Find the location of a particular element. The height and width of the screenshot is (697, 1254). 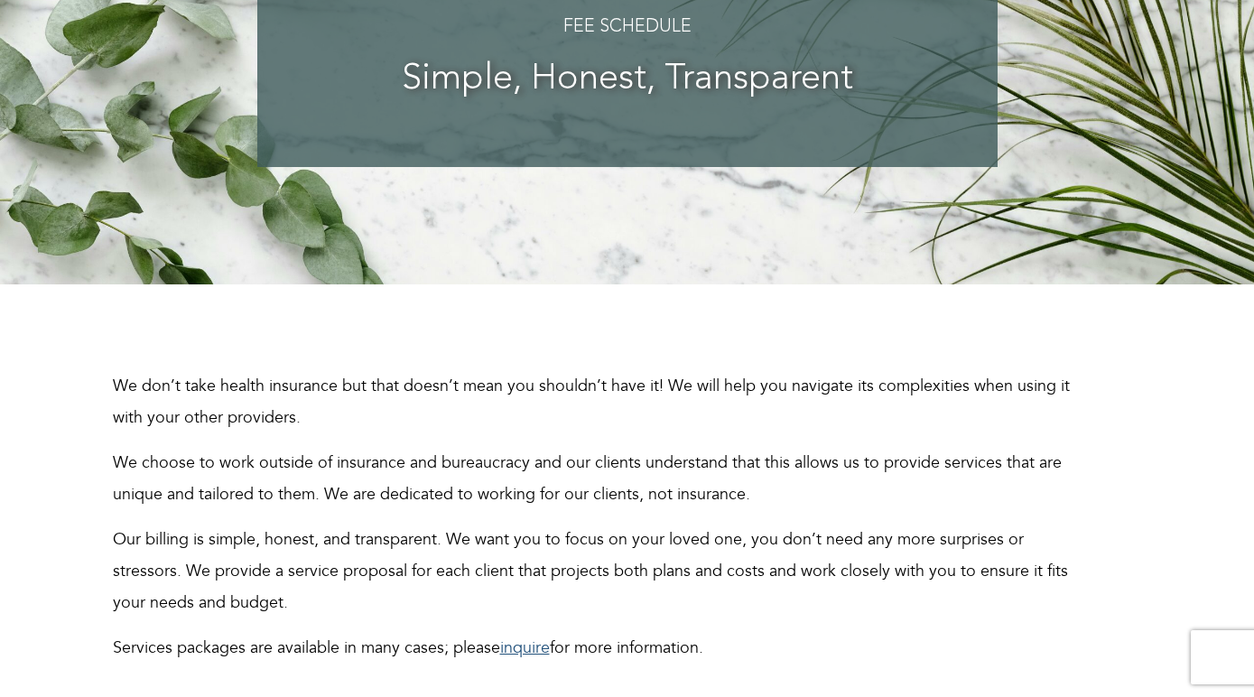

a: inquire is located at coordinates (525, 647).